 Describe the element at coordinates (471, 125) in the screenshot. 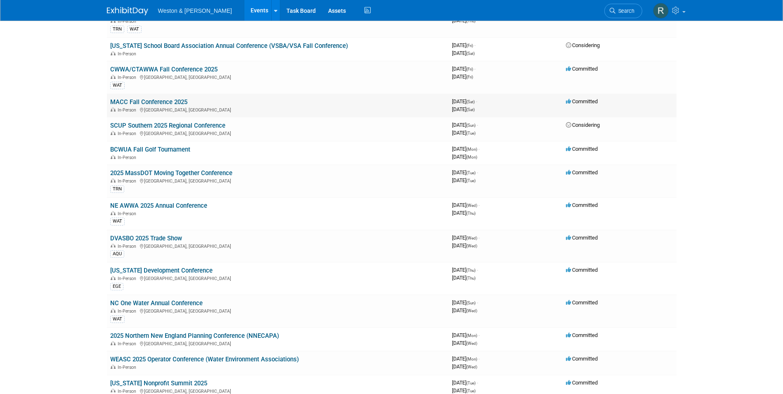

I see `span: (Sun)` at that location.